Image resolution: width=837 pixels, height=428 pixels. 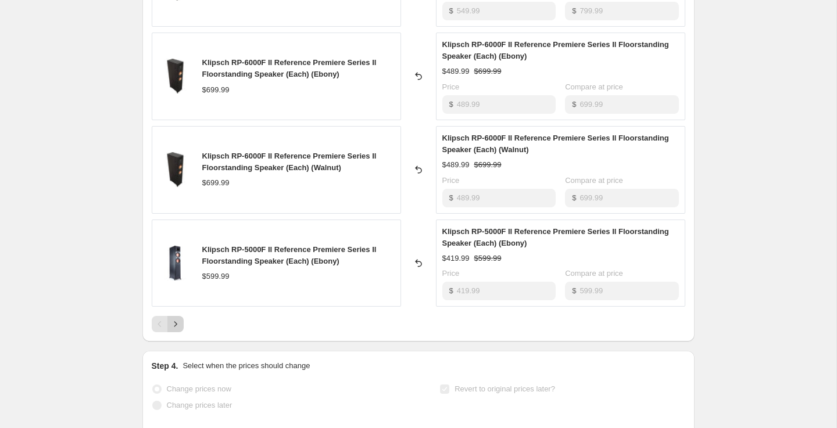 I want to click on span: Change prices now, so click(x=199, y=389).